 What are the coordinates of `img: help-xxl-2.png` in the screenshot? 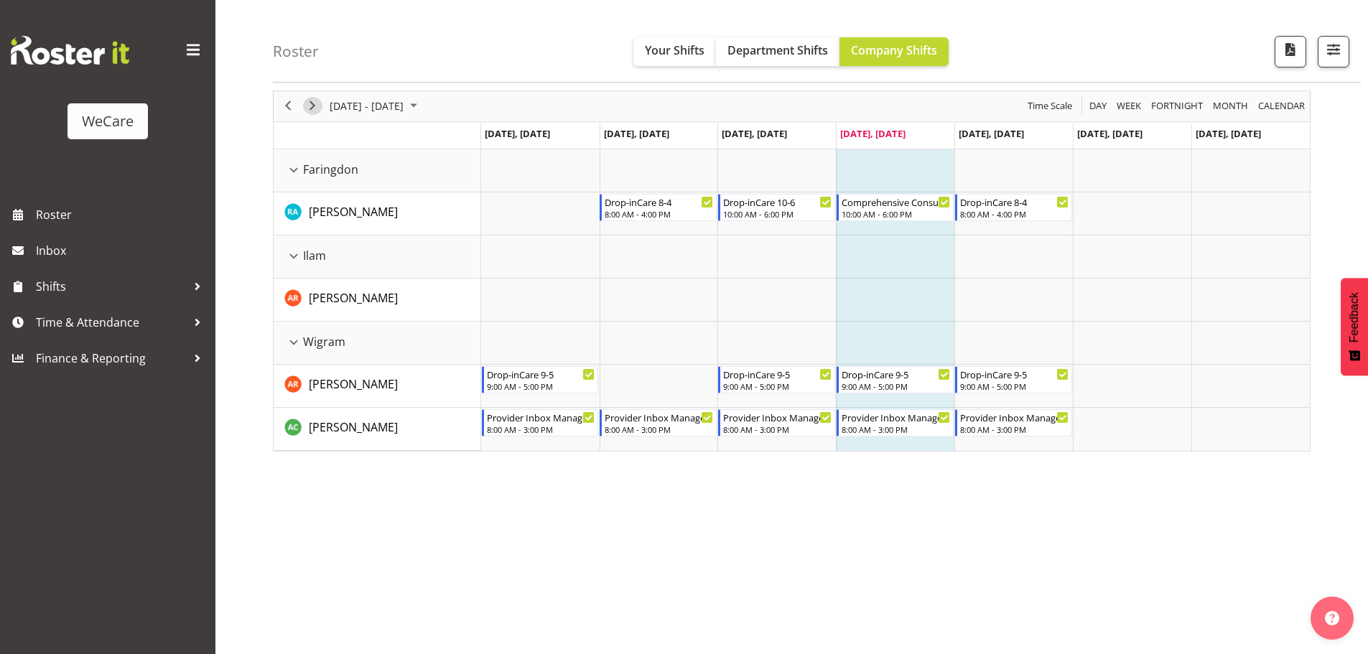 It's located at (1332, 618).